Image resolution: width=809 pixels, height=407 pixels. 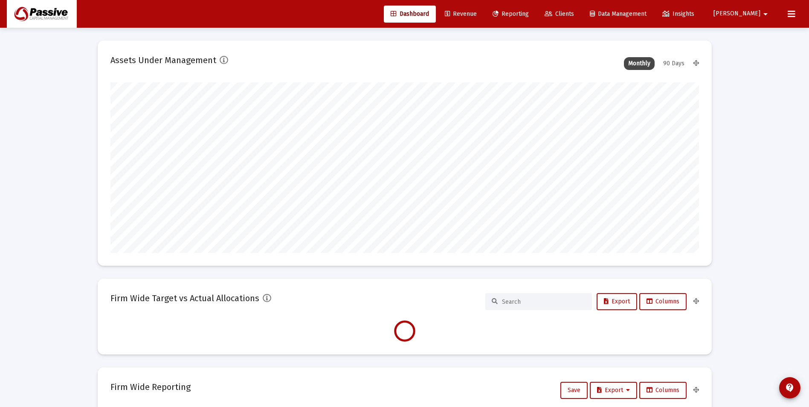 I want to click on h2: Assets Under Management, so click(x=163, y=60).